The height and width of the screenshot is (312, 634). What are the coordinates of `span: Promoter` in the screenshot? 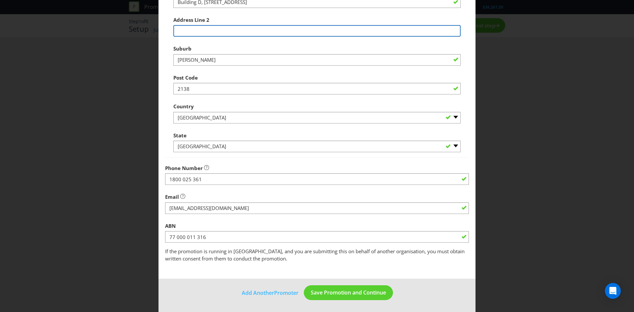 It's located at (286, 293).